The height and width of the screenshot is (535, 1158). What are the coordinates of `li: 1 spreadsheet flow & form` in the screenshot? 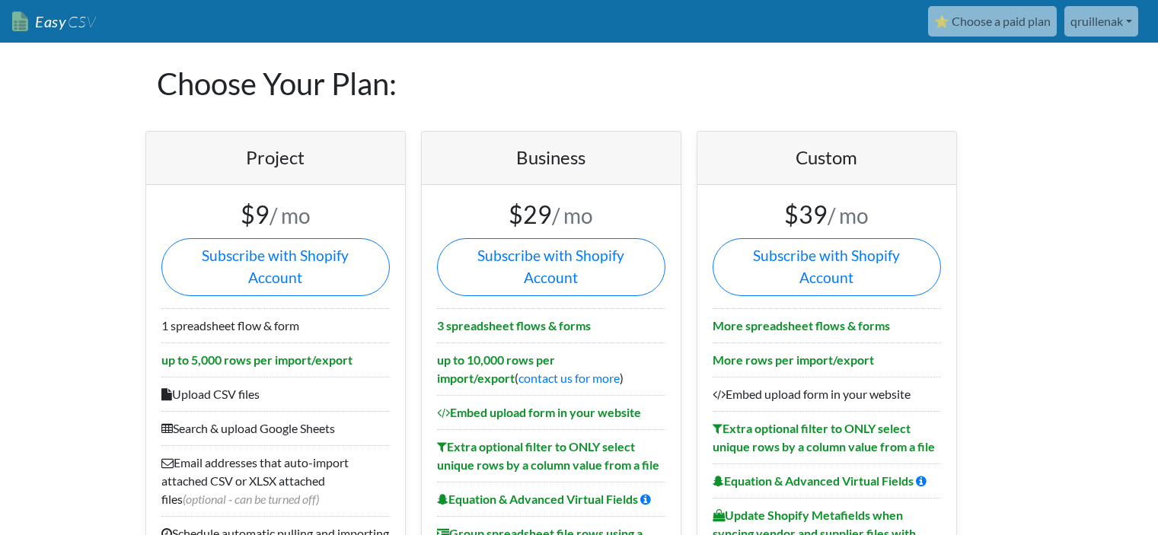 It's located at (276, 325).